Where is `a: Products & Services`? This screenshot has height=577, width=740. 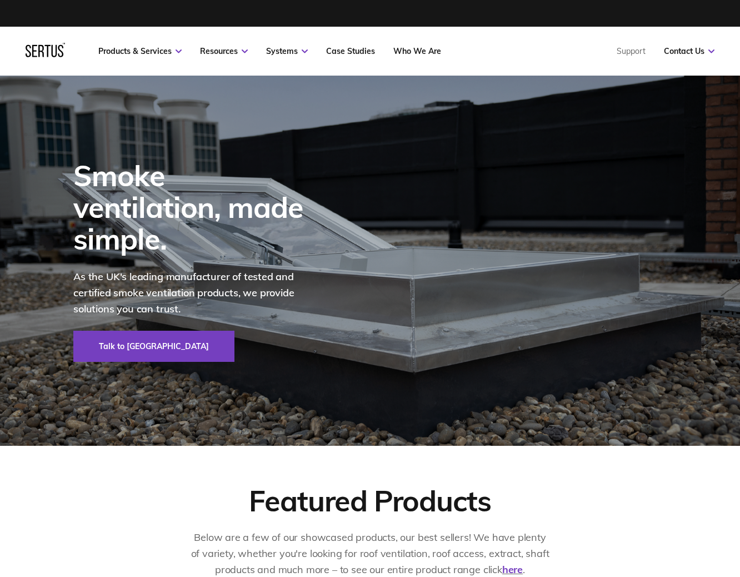
a: Products & Services is located at coordinates (140, 51).